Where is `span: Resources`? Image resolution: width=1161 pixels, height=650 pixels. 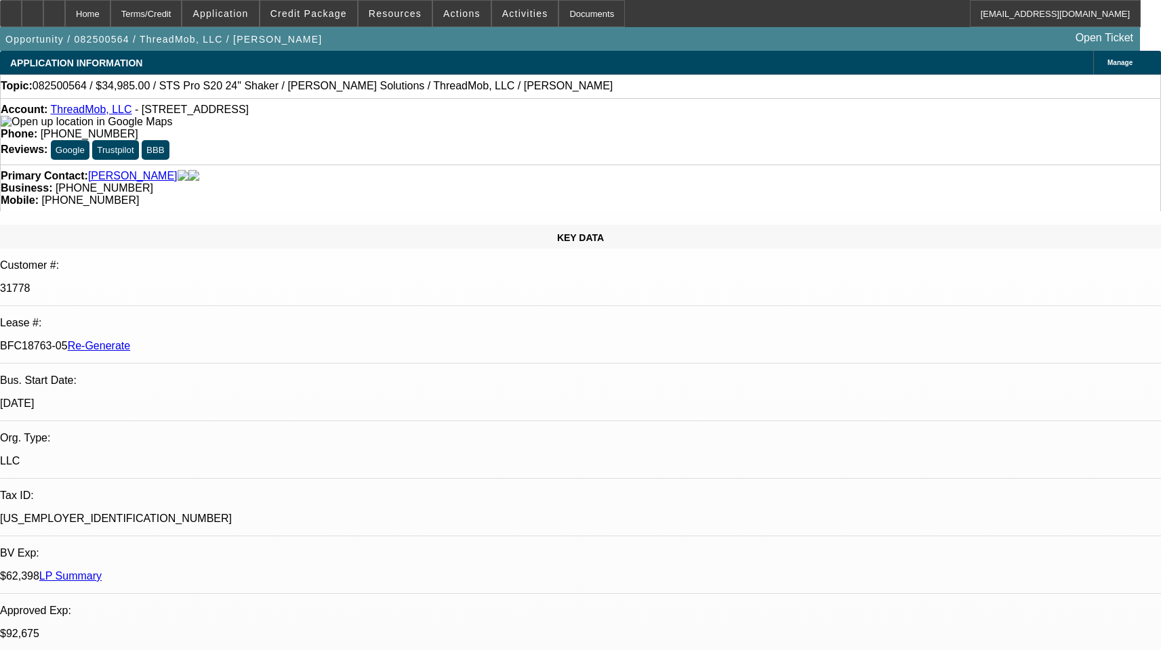 span: Resources is located at coordinates (395, 14).